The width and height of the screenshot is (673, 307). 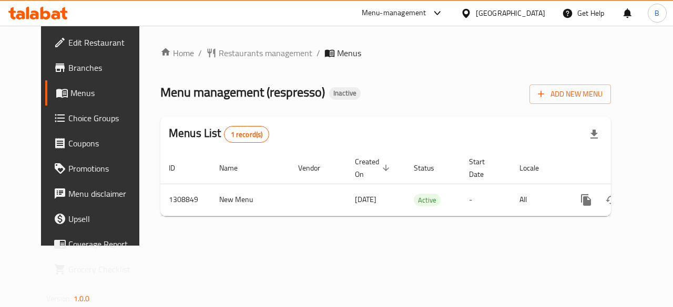 I want to click on span: ID, so click(x=179, y=168).